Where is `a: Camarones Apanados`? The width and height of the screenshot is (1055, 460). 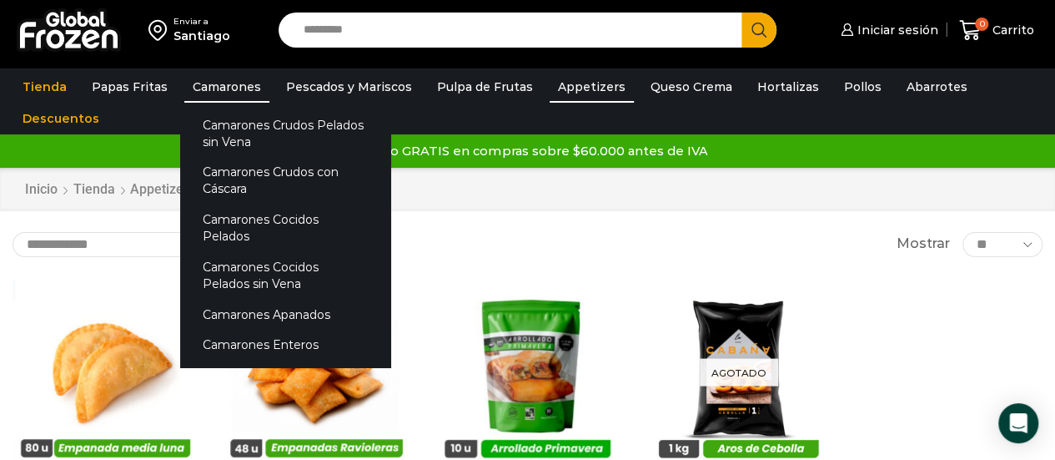 a: Camarones Apanados is located at coordinates (285, 314).